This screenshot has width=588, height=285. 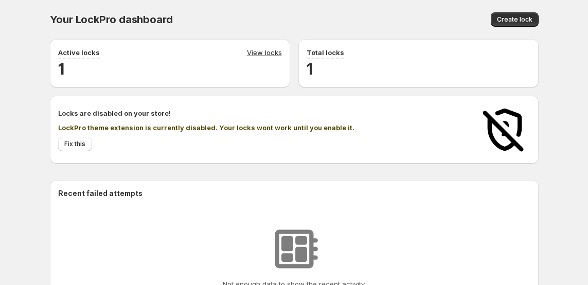 I want to click on p: LockPro theme extension is currently disabled. Your locks wont work until you enable it., so click(x=263, y=128).